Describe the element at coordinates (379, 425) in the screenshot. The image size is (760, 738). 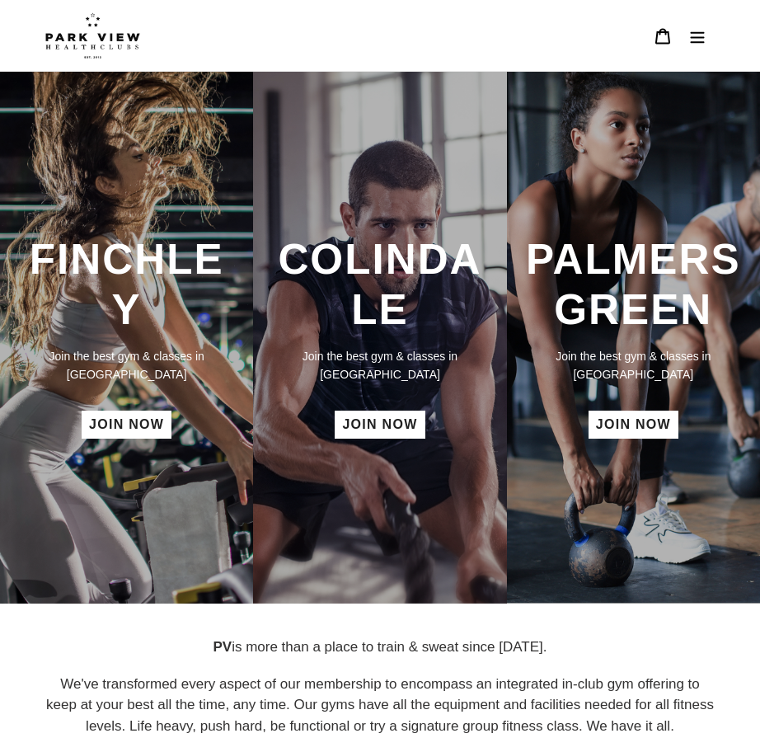
I see `a: JOIN NOW: Colindale Membership` at that location.